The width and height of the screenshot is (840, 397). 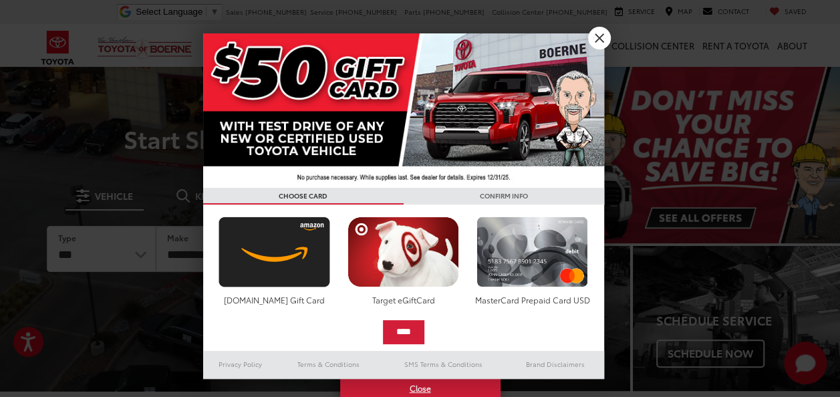 I want to click on img: amazoncard.png, so click(x=274, y=252).